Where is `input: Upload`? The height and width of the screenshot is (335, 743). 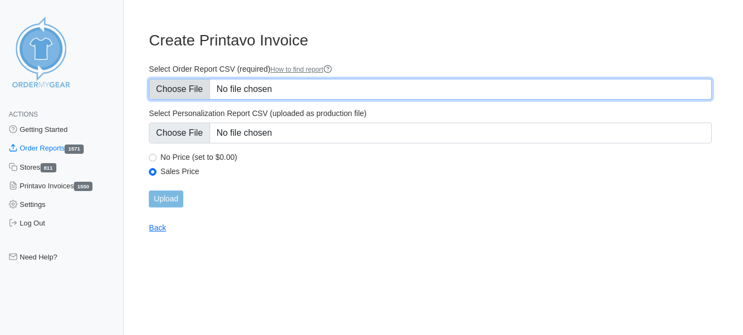 input: Upload is located at coordinates (166, 199).